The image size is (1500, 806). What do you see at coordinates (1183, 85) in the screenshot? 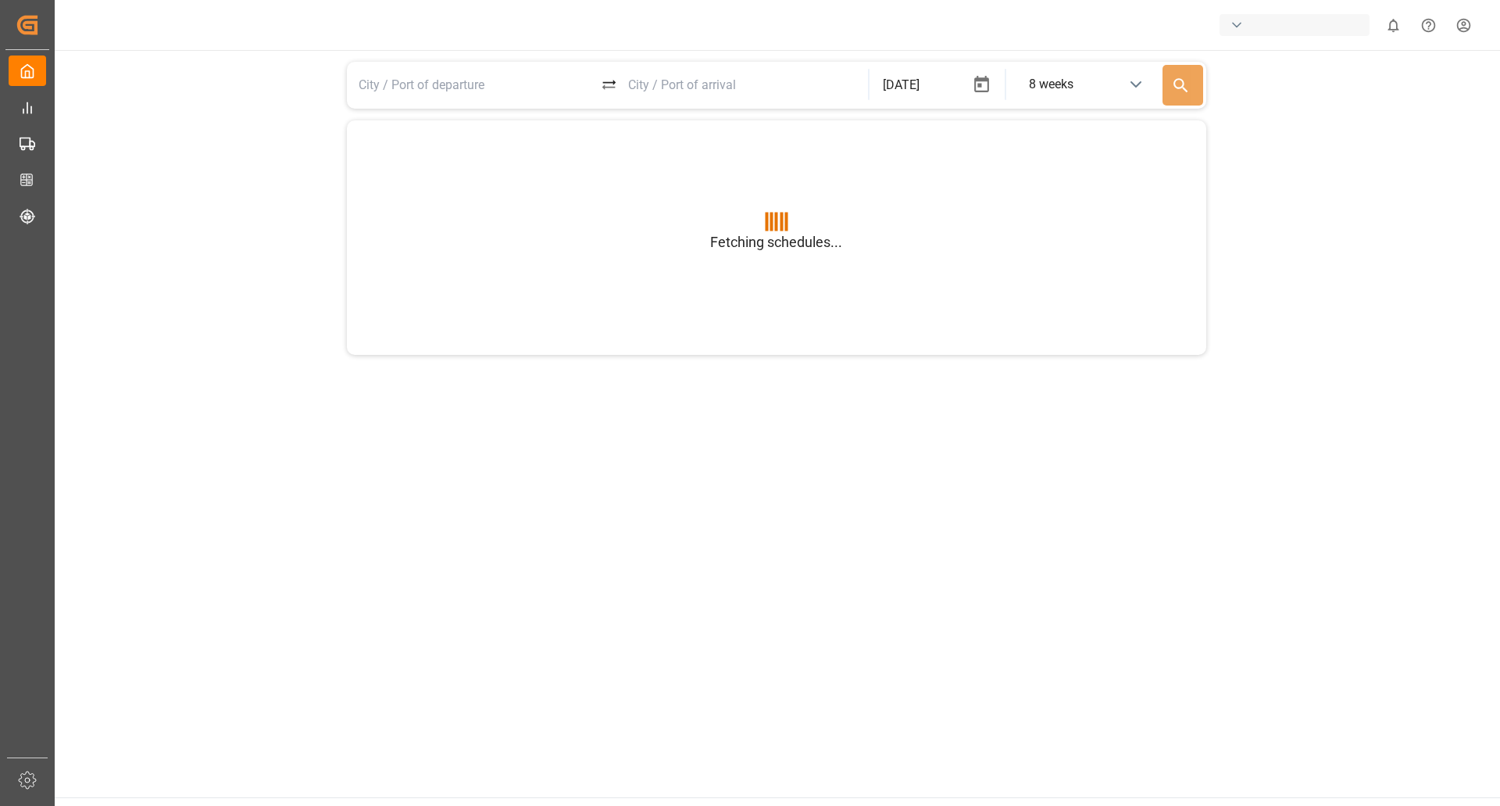
I see `button: Search` at bounding box center [1183, 85].